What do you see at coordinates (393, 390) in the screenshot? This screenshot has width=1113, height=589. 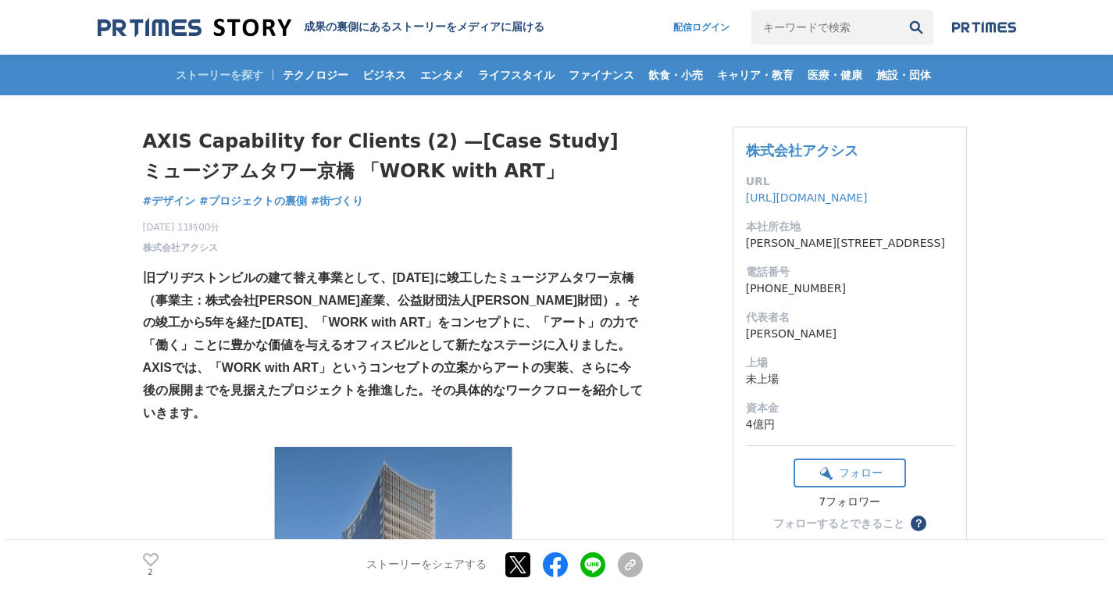 I see `strong: AXISでは、「WORK with ART」というコンセプトの立案からアートの実装、さらに今後の展開までを見据えたプロジェクトを推進した。その具体的なワークフローを紹介していきます。` at bounding box center [393, 390].